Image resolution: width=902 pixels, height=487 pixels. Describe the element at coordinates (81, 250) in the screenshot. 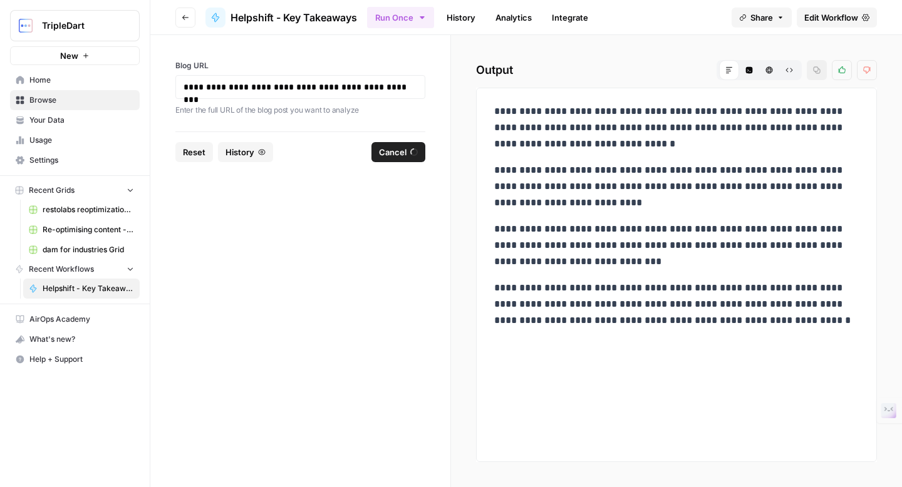

I see `a: dam for industries Grid` at that location.